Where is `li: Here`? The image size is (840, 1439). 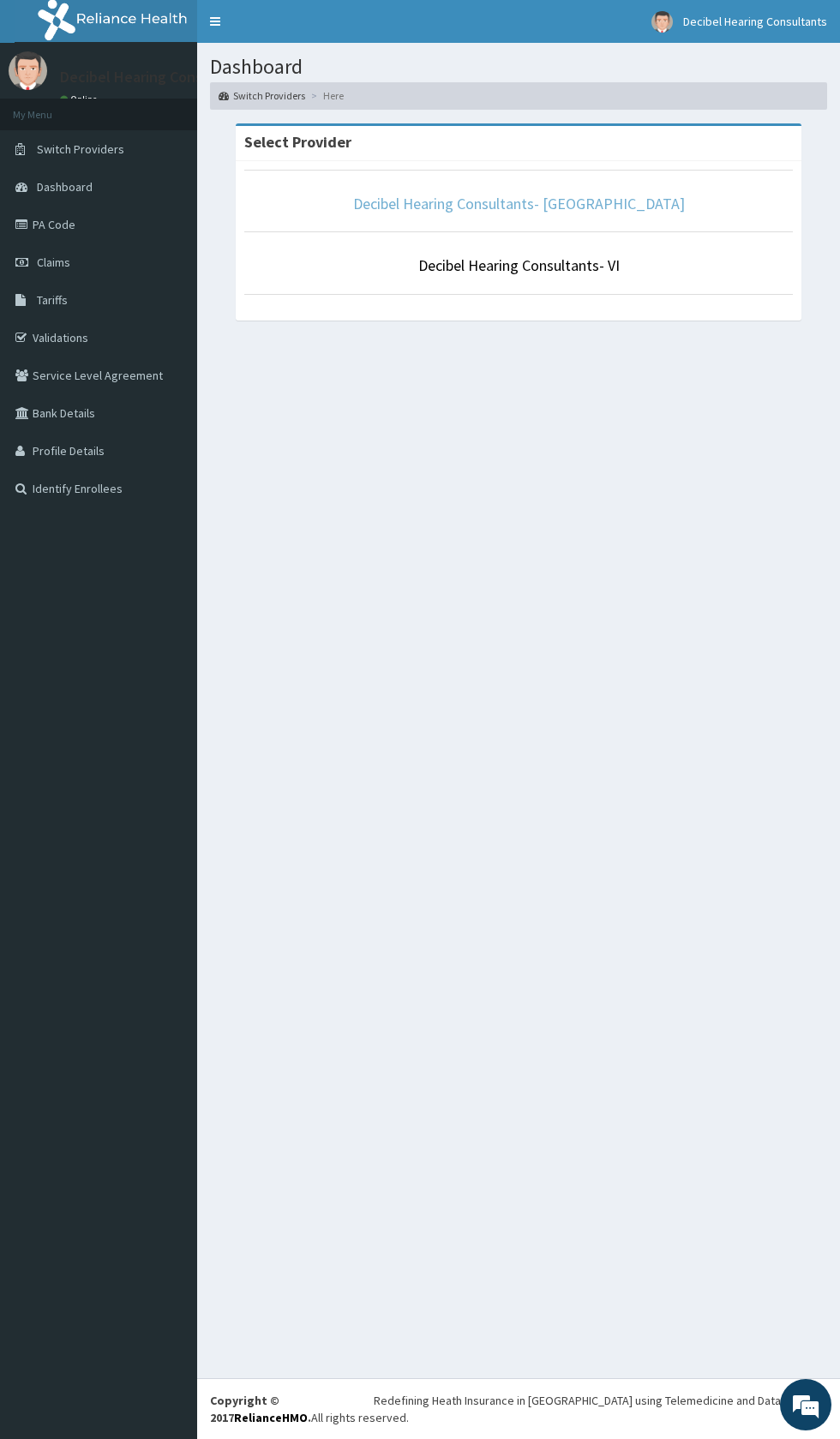 li: Here is located at coordinates (325, 95).